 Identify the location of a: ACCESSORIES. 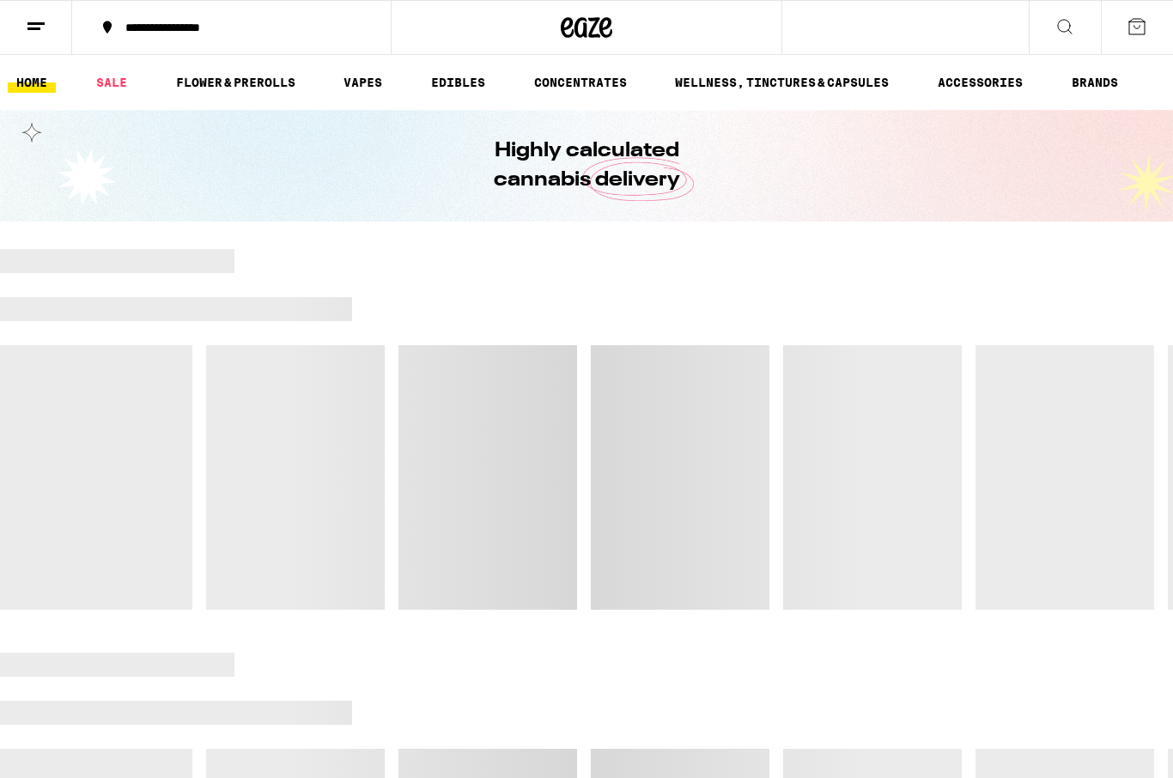
(980, 82).